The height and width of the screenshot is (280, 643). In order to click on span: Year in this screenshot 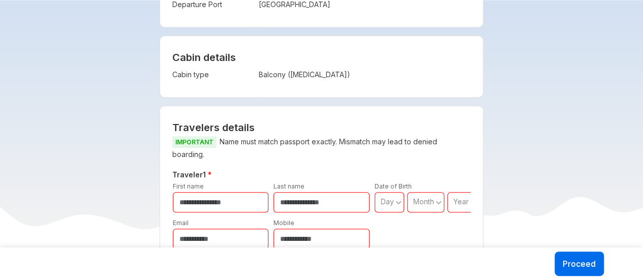, I will do `click(461, 201)`.